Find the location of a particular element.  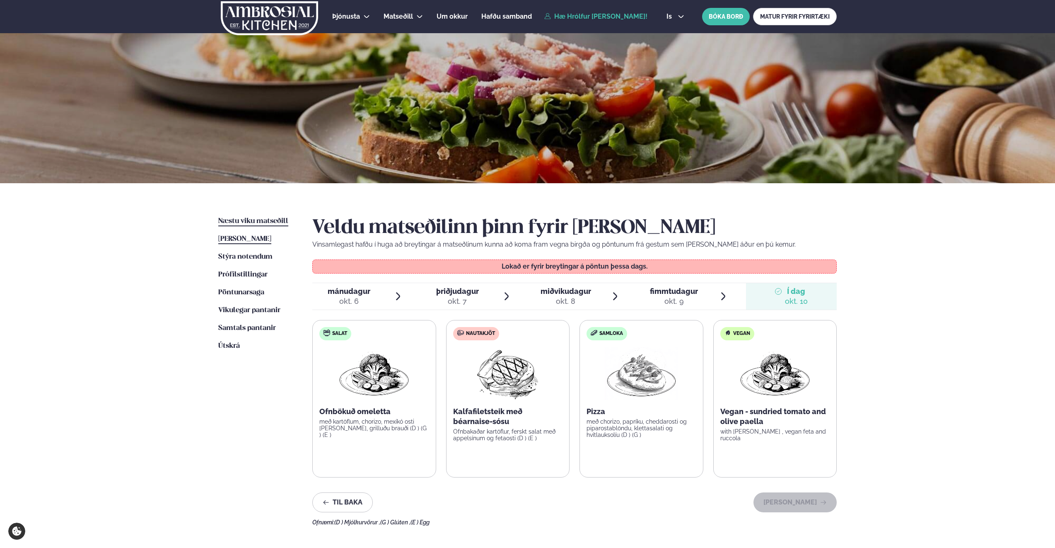

span: Hafðu samband is located at coordinates (507, 16).